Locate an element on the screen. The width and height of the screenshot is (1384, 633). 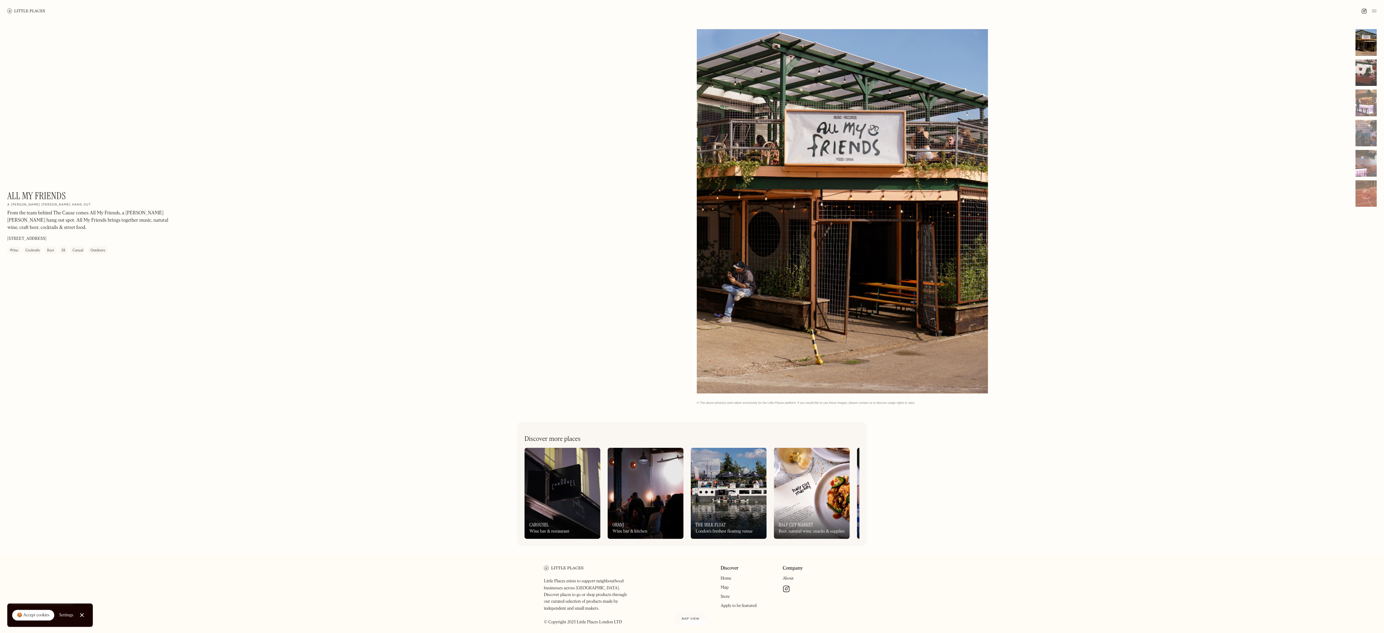
h3: The Milk Float is located at coordinates (711, 524).